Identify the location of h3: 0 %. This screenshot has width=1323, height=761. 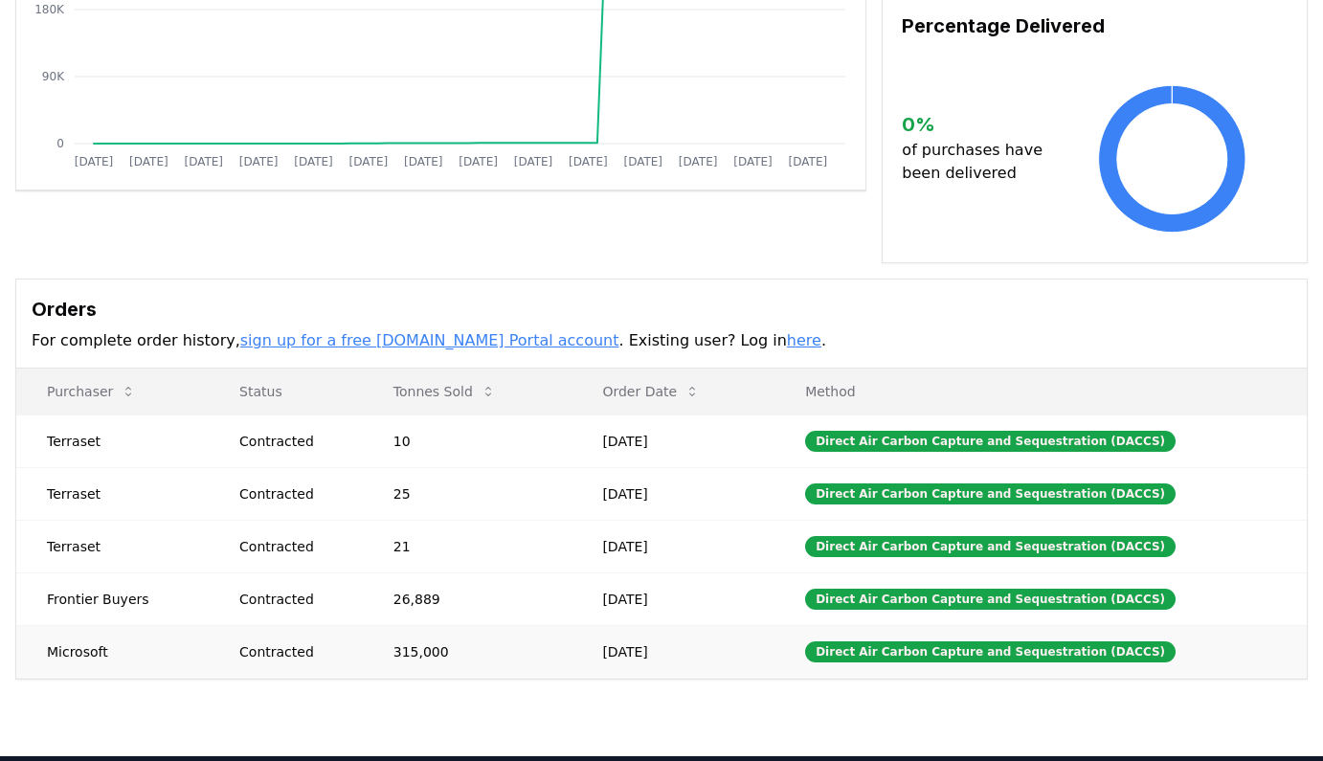
(979, 124).